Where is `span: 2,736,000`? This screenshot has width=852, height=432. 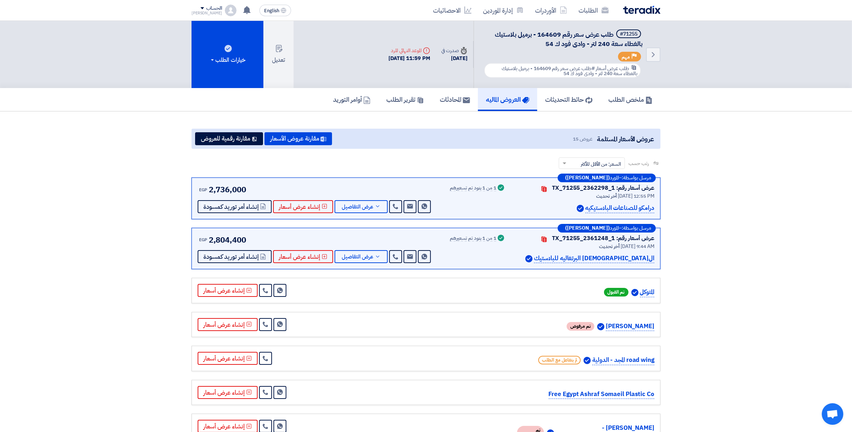 span: 2,736,000 is located at coordinates (228, 189).